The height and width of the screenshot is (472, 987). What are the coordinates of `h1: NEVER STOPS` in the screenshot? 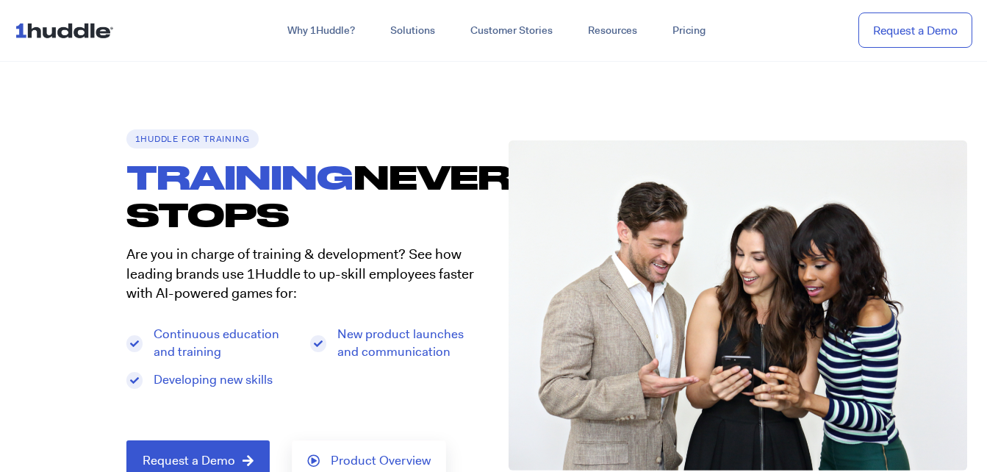 It's located at (310, 195).